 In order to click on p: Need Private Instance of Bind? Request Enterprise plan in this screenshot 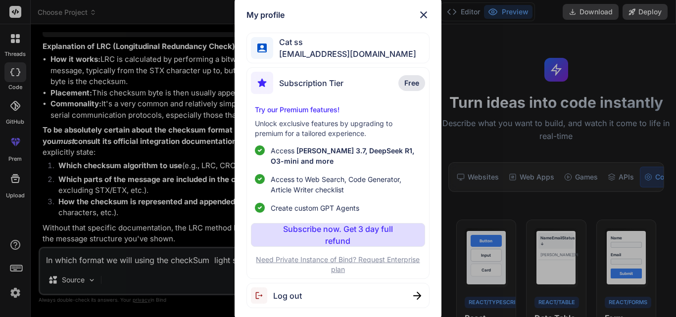, I will do `click(338, 265)`.